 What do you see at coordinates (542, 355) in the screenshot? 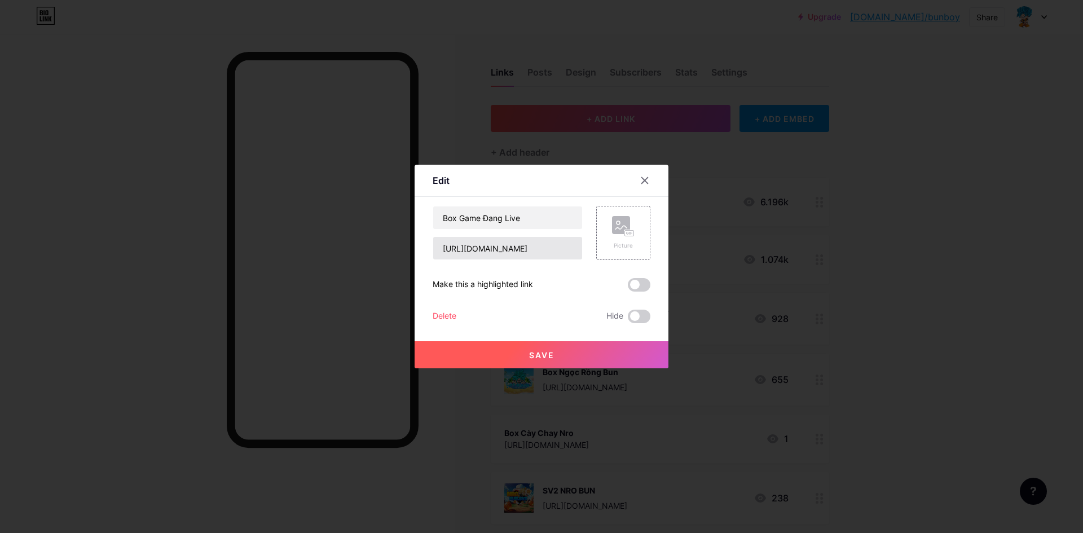
I see `button: Save` at bounding box center [542, 355].